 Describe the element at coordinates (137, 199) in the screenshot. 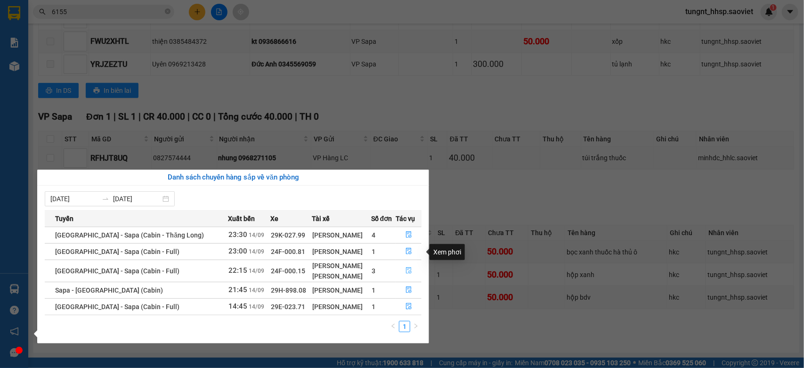

I see `input: Đến ngày` at that location.